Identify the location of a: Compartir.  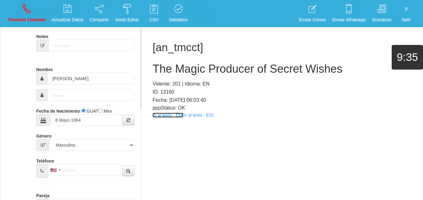
(99, 13).